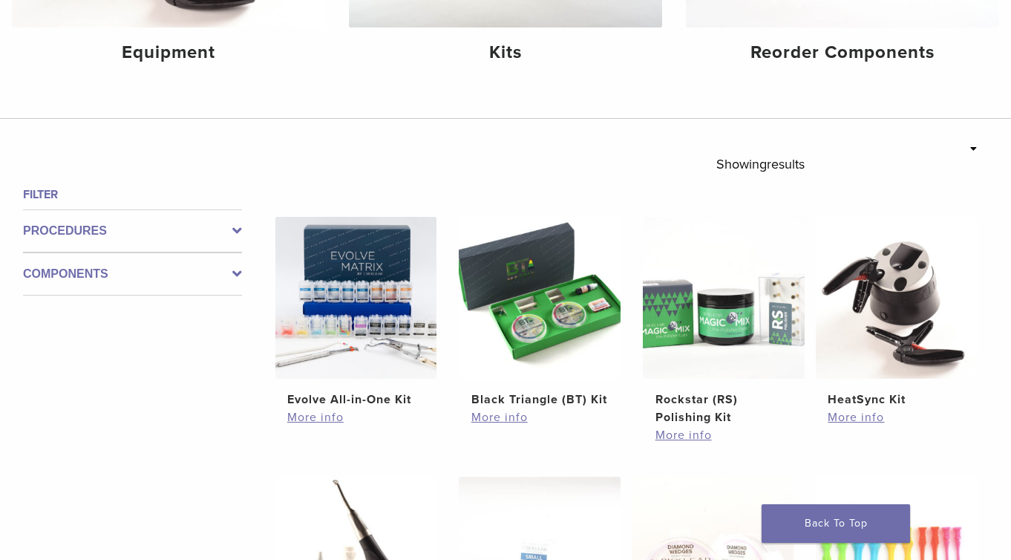  I want to click on a: Back To Top, so click(836, 523).